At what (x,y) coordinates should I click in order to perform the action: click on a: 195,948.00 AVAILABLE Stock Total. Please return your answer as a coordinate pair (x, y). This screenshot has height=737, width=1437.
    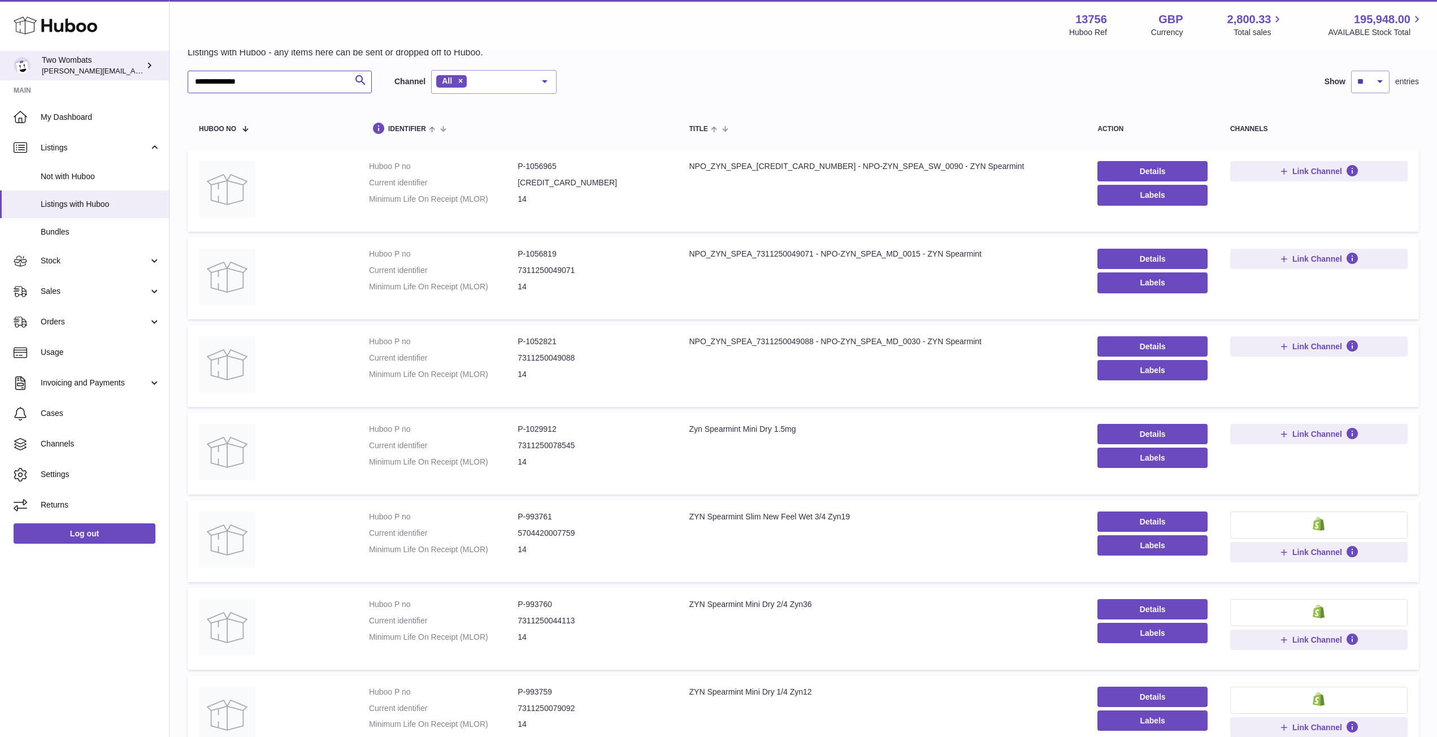
    Looking at the image, I should click on (1376, 25).